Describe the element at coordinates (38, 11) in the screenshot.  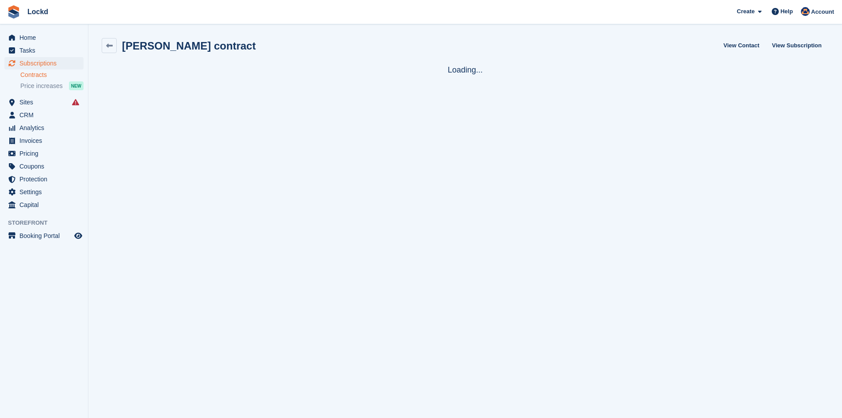
I see `a: Lockd` at that location.